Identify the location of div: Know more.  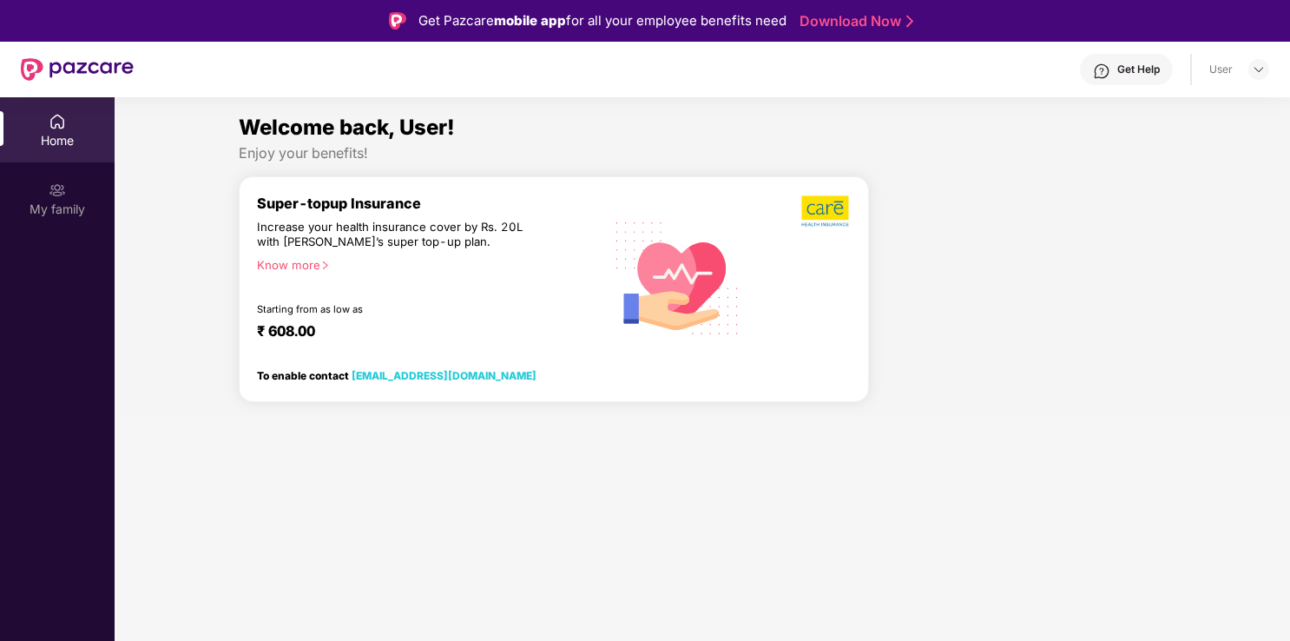
(425, 264).